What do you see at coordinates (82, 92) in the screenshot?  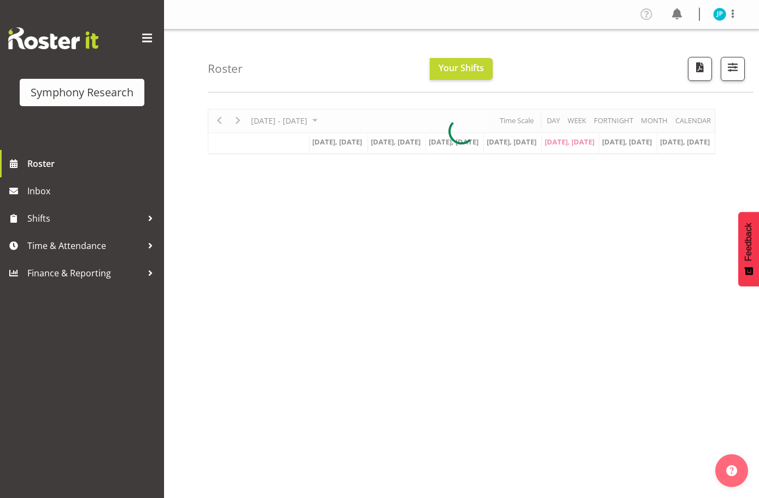 I see `div: Symphony Research` at bounding box center [82, 92].